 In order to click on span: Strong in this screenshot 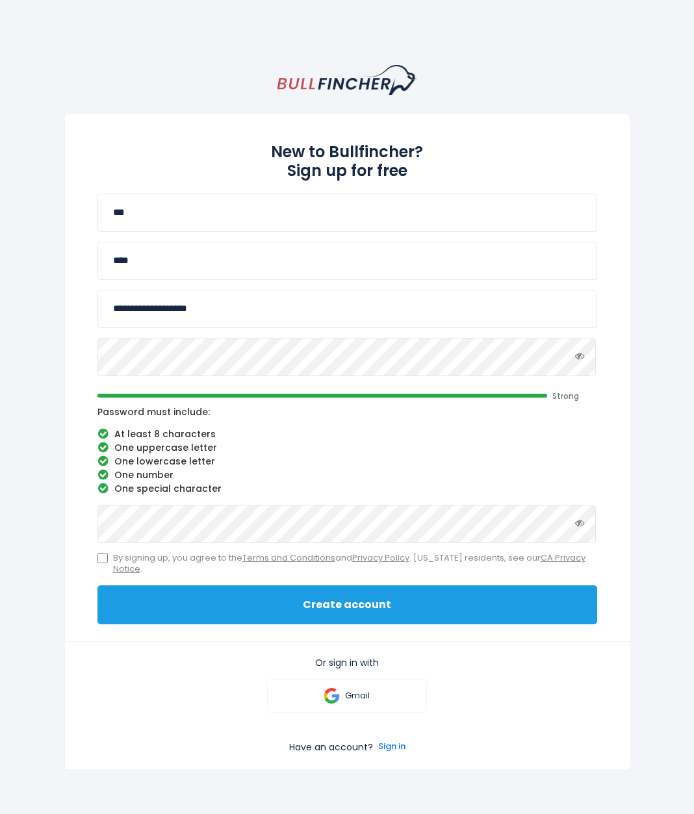, I will do `click(565, 396)`.